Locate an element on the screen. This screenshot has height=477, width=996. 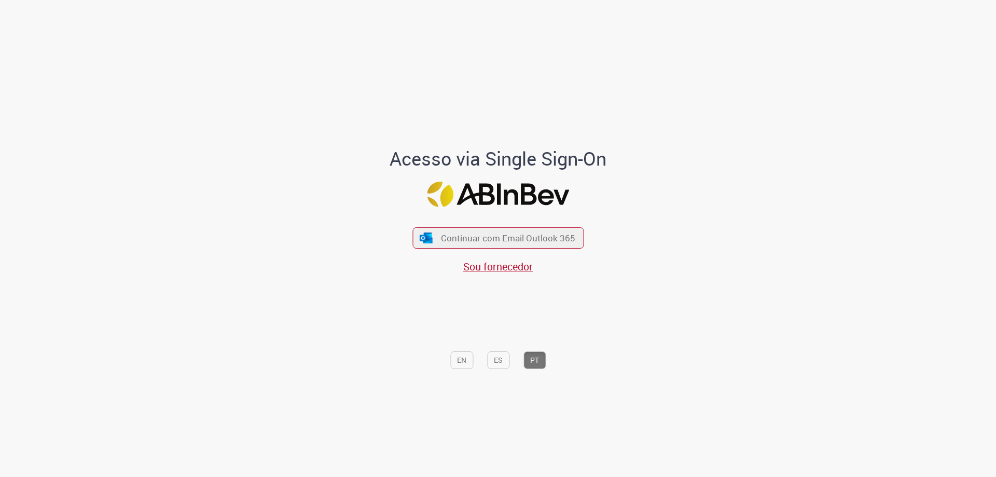
img: Logo ABInBev is located at coordinates (498, 194).